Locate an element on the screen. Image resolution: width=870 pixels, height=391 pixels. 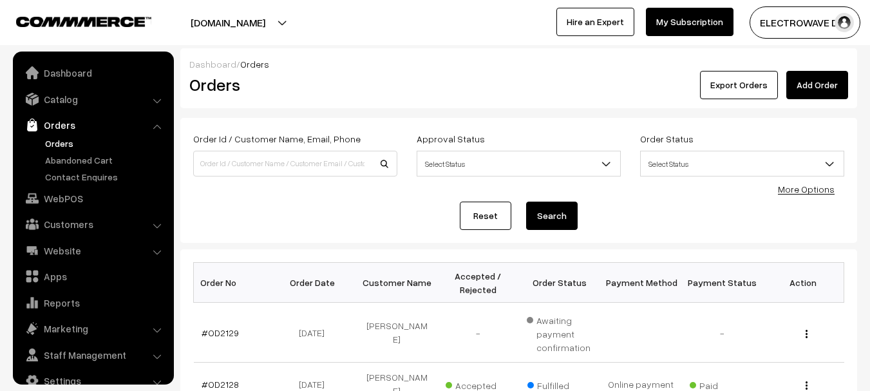
img: user is located at coordinates (844, 23).